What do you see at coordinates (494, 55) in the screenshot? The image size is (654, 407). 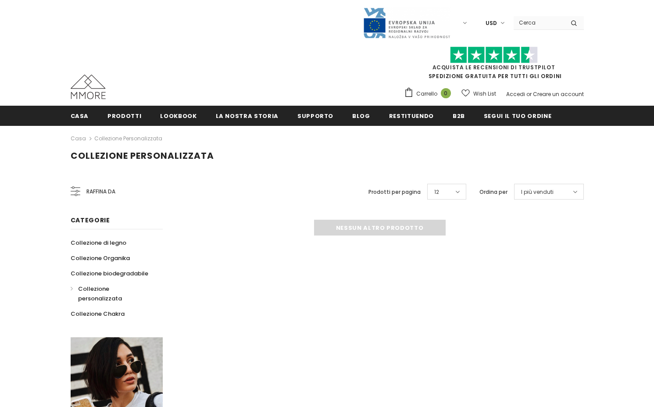 I see `img: Fidati di Pilot Stars` at bounding box center [494, 55].